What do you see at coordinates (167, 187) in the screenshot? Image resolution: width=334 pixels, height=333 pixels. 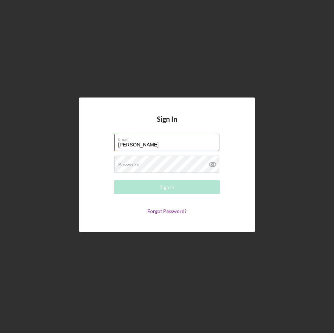 I see `button: Sign In` at bounding box center [167, 187].